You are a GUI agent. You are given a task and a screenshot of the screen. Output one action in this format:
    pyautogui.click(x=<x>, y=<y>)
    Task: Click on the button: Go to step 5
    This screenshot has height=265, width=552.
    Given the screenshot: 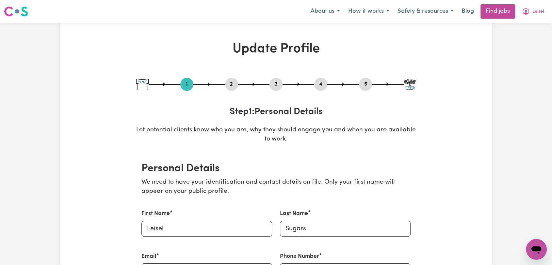 What is the action you would take?
    pyautogui.click(x=366, y=84)
    